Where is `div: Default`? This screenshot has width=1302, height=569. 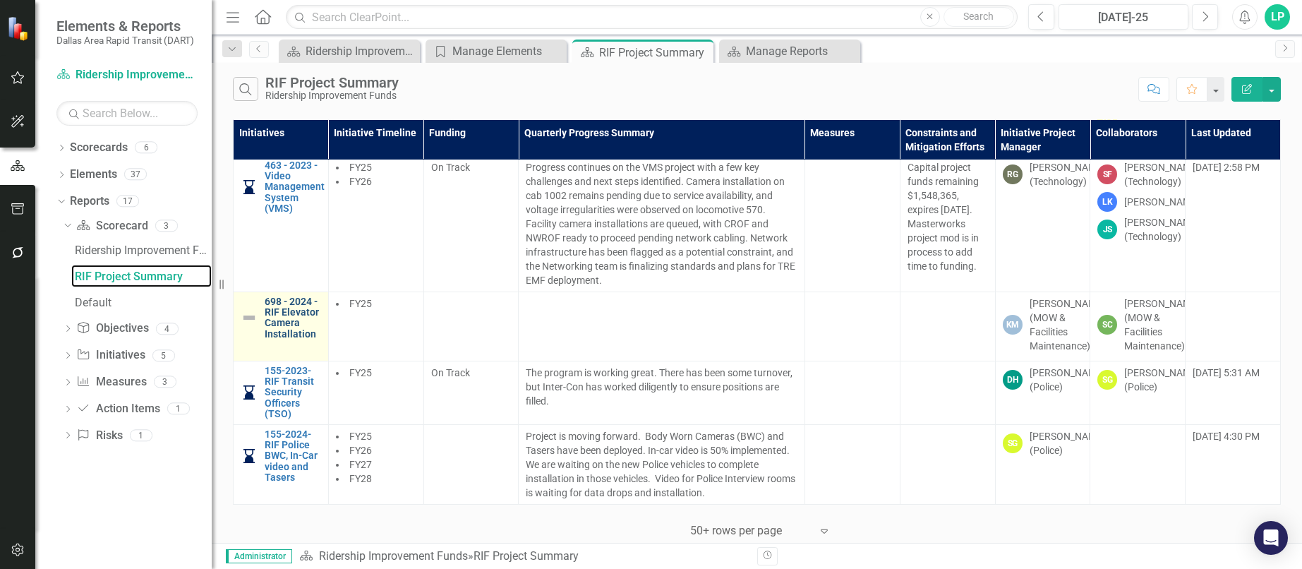
div: Default is located at coordinates (143, 303).